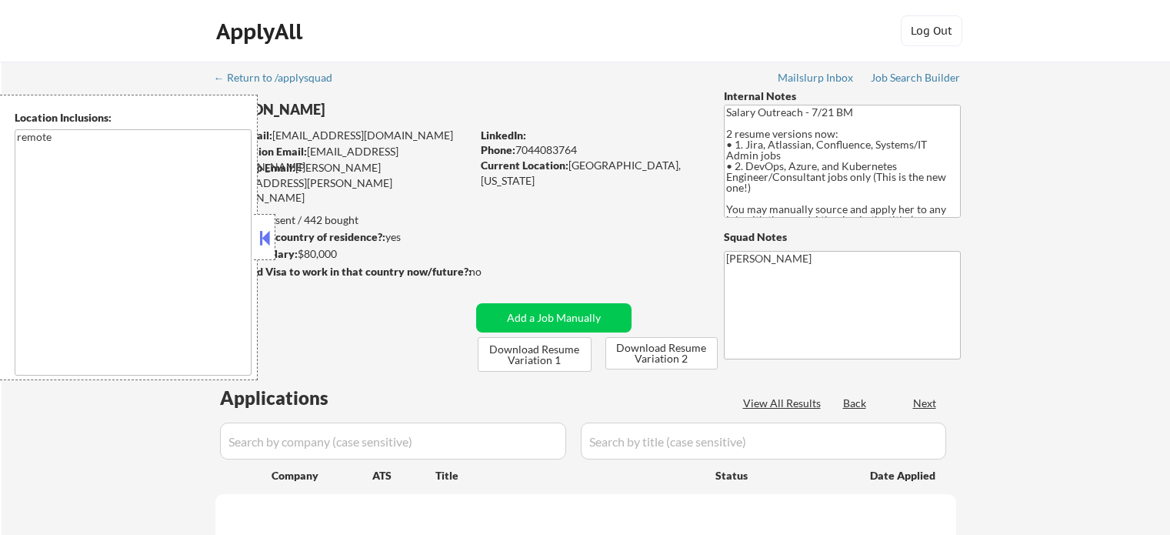 Image resolution: width=1170 pixels, height=535 pixels. Describe the element at coordinates (855, 403) in the screenshot. I see `div: Back` at that location.